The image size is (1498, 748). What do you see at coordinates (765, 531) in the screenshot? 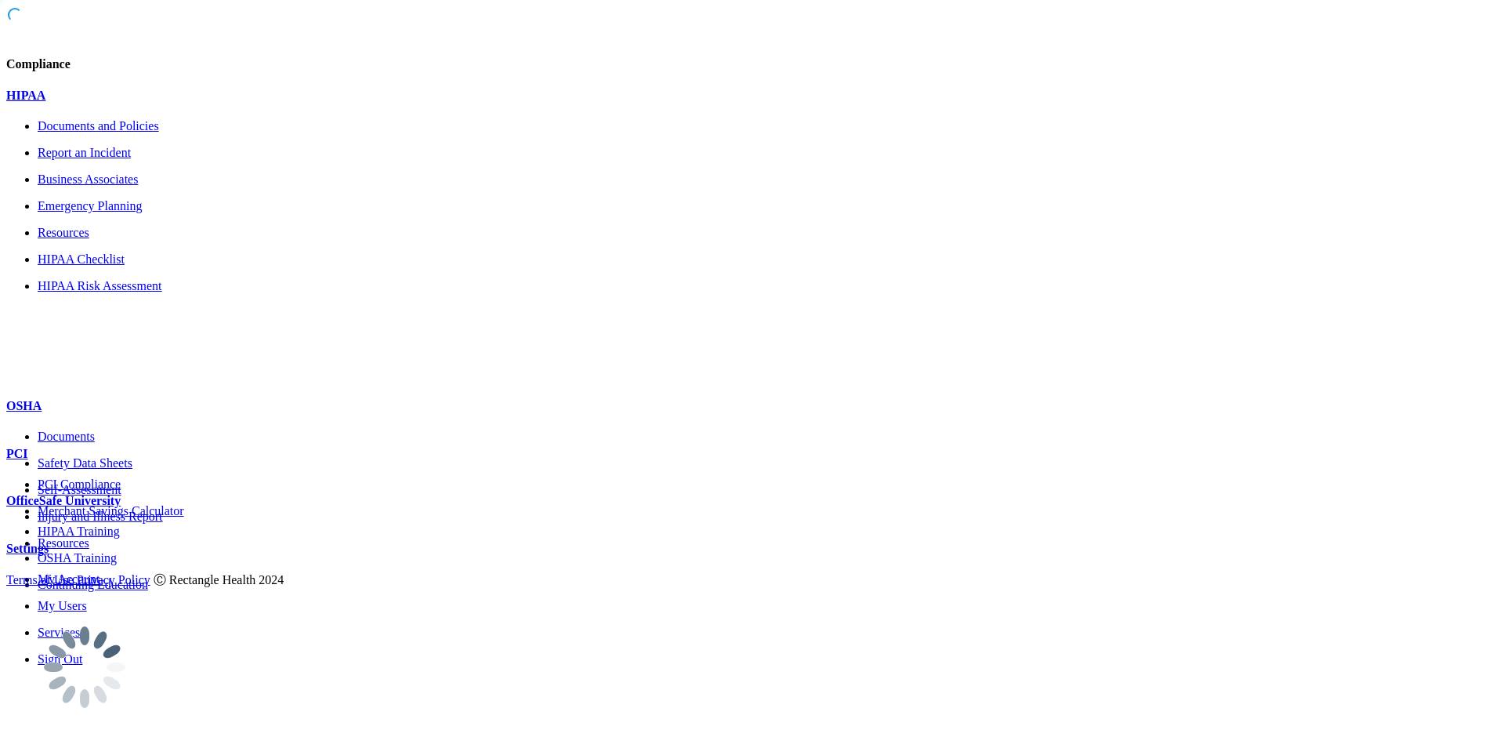
I see `p: HIPAA Training` at bounding box center [765, 531].